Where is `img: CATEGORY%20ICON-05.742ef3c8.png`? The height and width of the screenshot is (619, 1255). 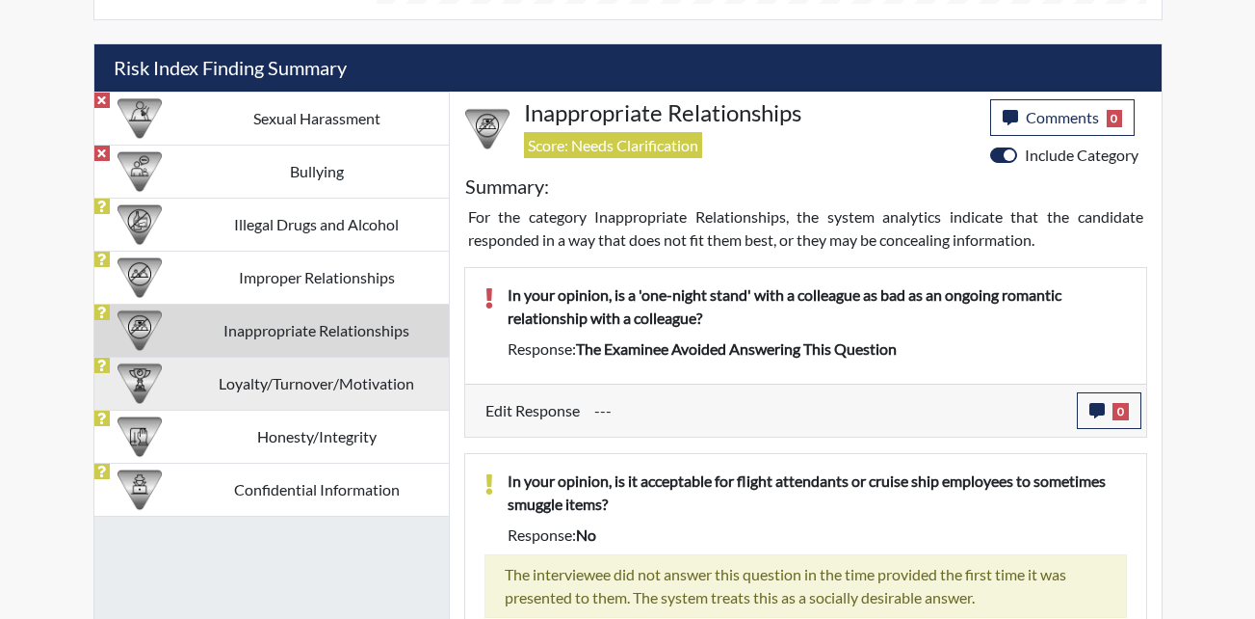 img: CATEGORY%20ICON-05.742ef3c8.png is located at coordinates (140, 489).